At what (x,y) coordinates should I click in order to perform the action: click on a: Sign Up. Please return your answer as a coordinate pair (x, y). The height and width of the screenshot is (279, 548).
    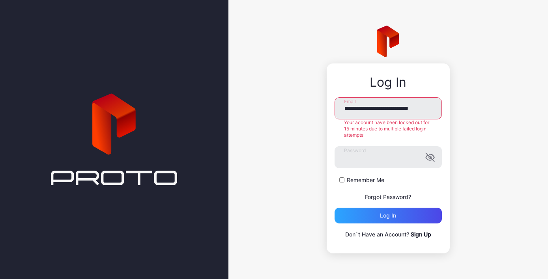
    Looking at the image, I should click on (421, 234).